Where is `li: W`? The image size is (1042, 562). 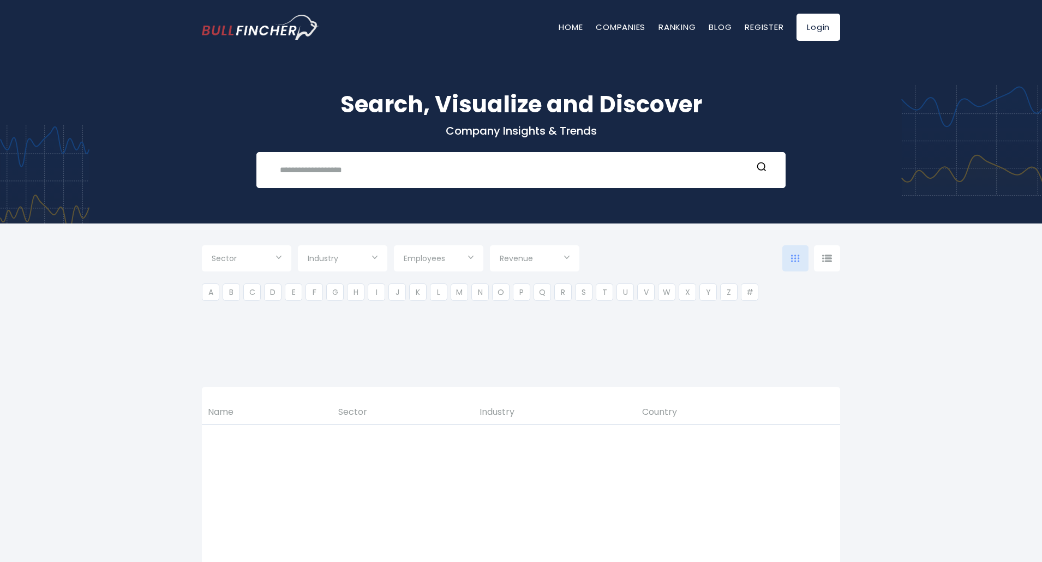
li: W is located at coordinates (667, 292).